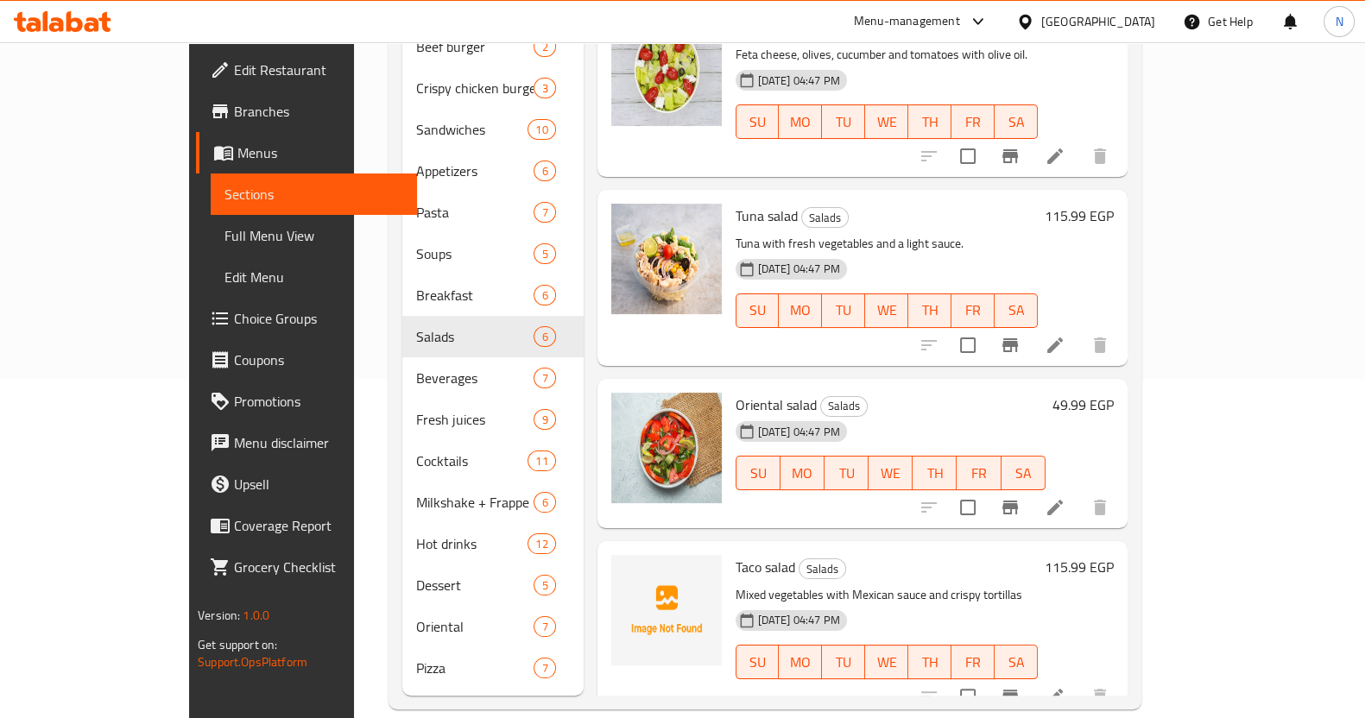 The image size is (1365, 718). I want to click on div: Beverages, so click(475, 378).